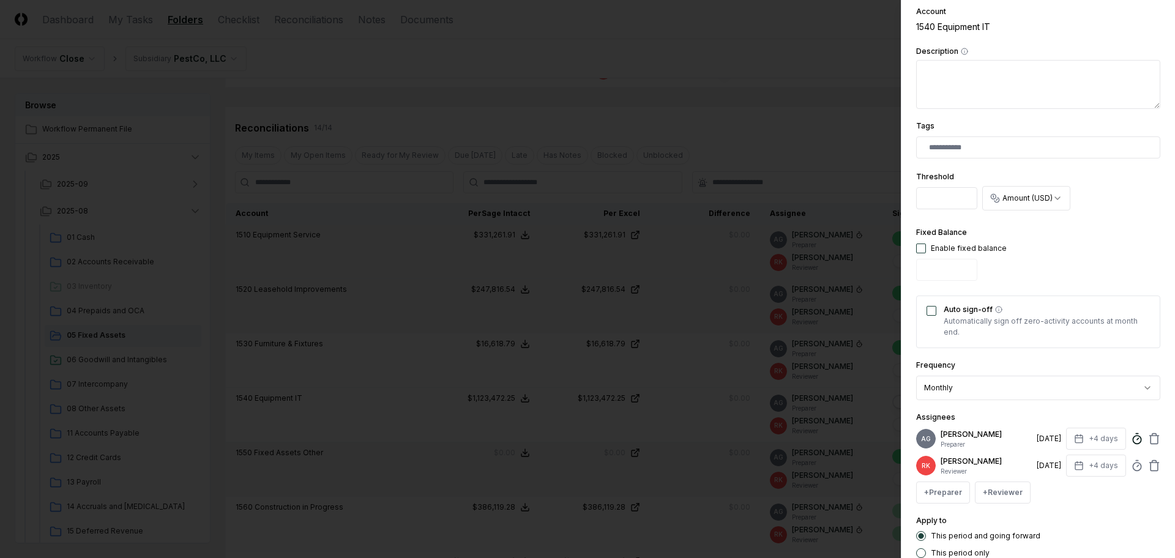  I want to click on label: Tags, so click(925, 125).